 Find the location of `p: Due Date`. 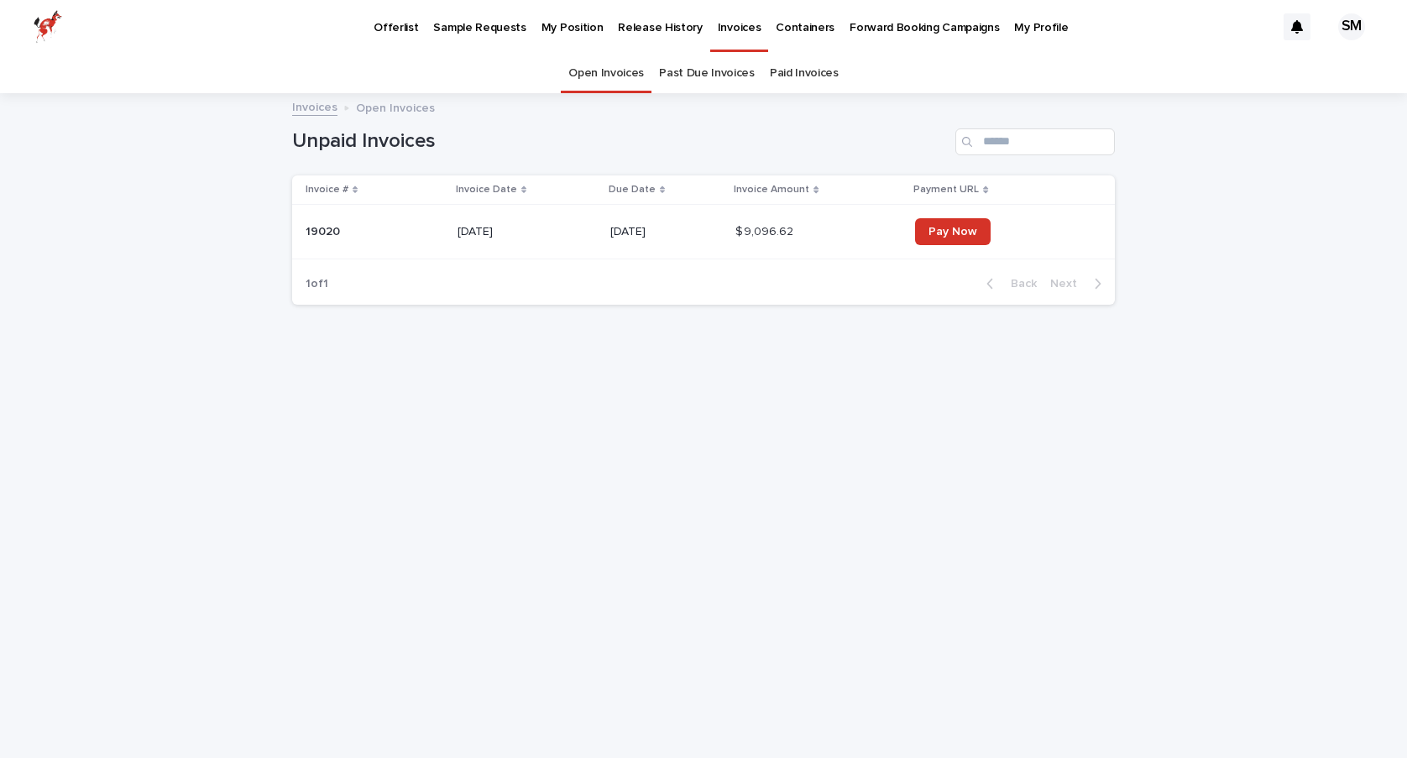

p: Due Date is located at coordinates (632, 190).